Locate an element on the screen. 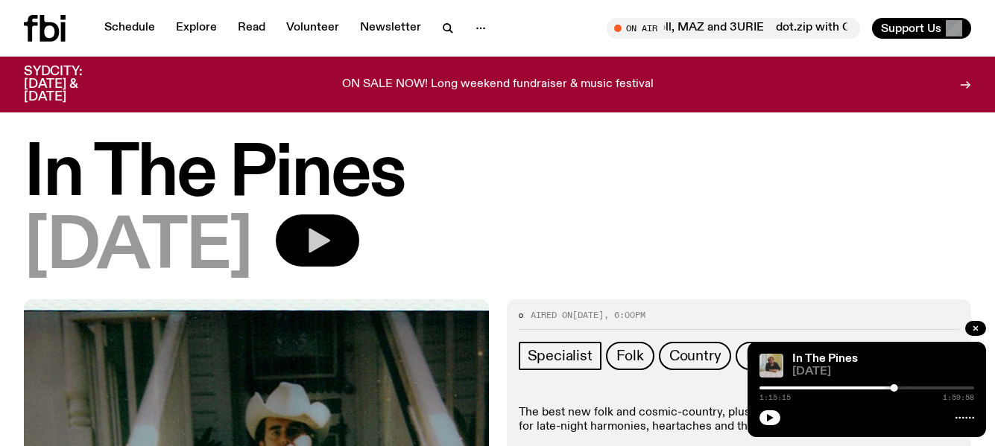  a: Folk is located at coordinates (629, 356).